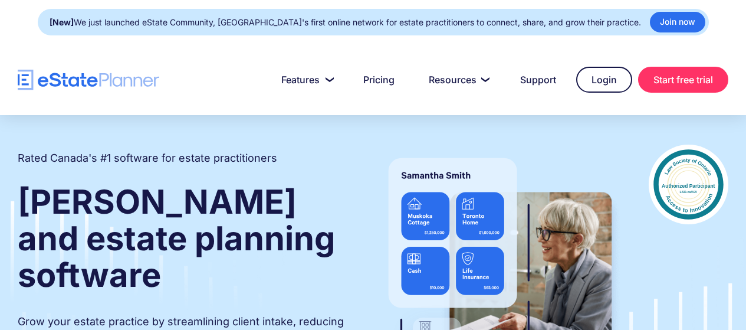  I want to click on a: Start free trial, so click(683, 80).